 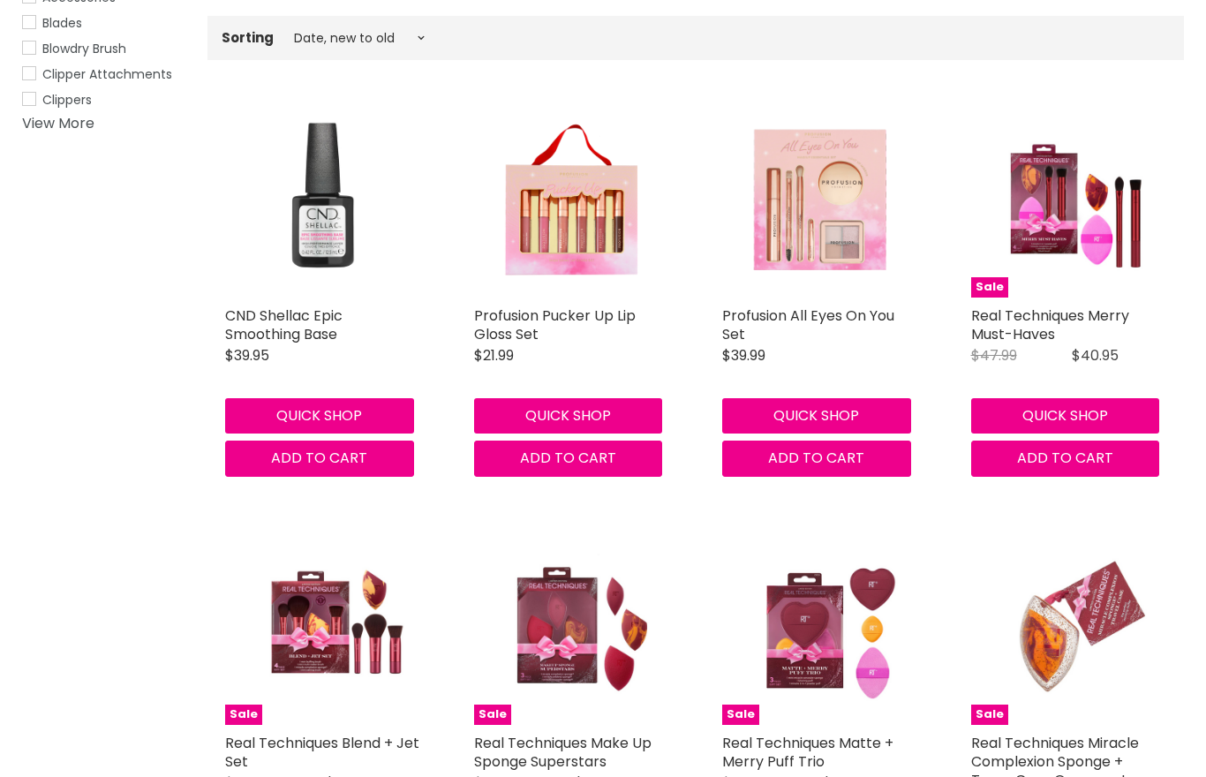 What do you see at coordinates (103, 100) in the screenshot?
I see `a: Clippers` at bounding box center [103, 100].